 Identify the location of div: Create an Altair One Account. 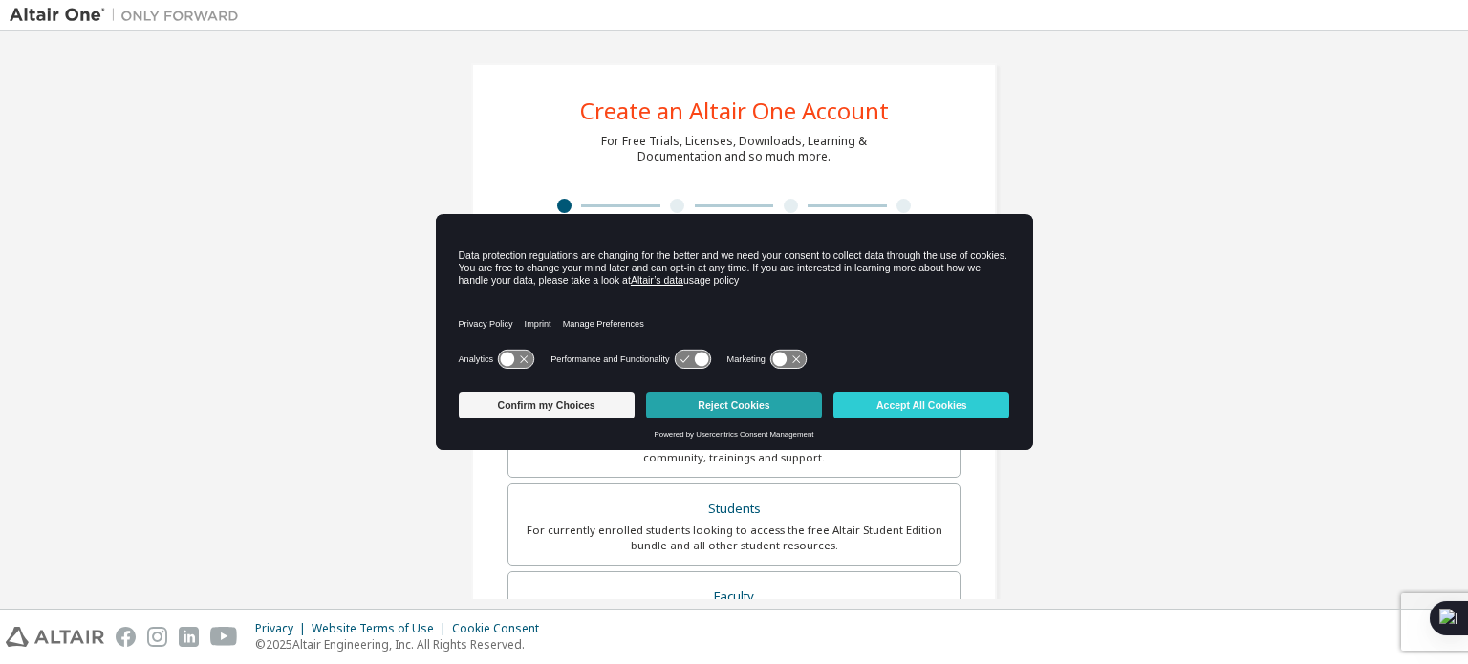
(734, 111).